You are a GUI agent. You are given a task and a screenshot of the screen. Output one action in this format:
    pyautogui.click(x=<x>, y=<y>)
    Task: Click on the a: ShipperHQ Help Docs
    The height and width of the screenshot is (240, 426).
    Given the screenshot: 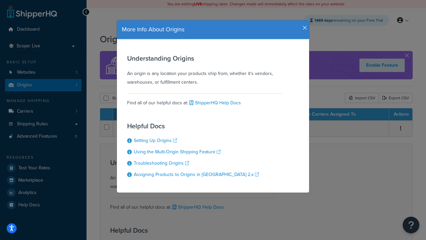 What is the action you would take?
    pyautogui.click(x=214, y=102)
    